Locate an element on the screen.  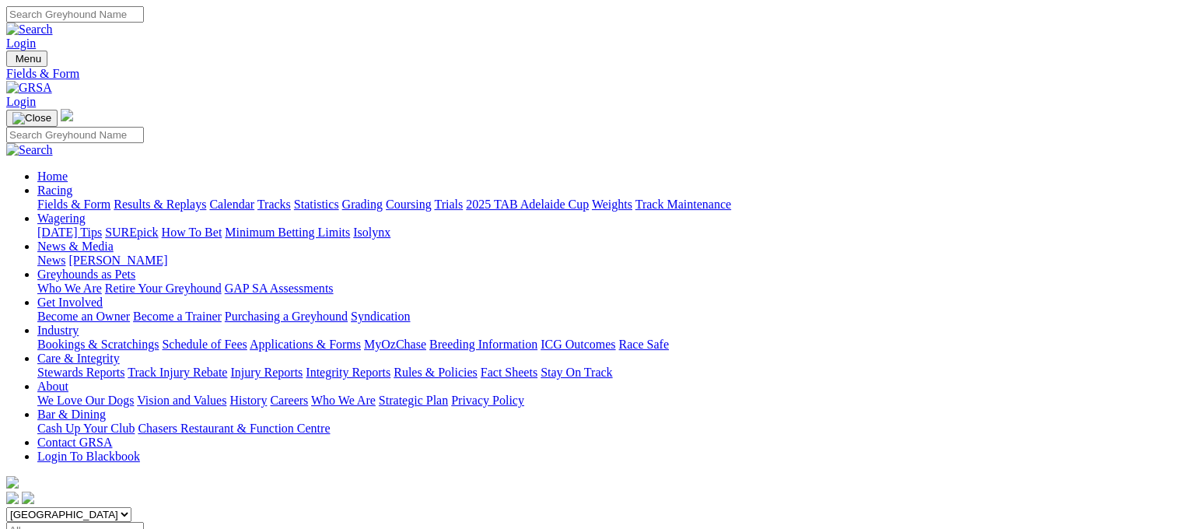
a: News is located at coordinates (51, 260).